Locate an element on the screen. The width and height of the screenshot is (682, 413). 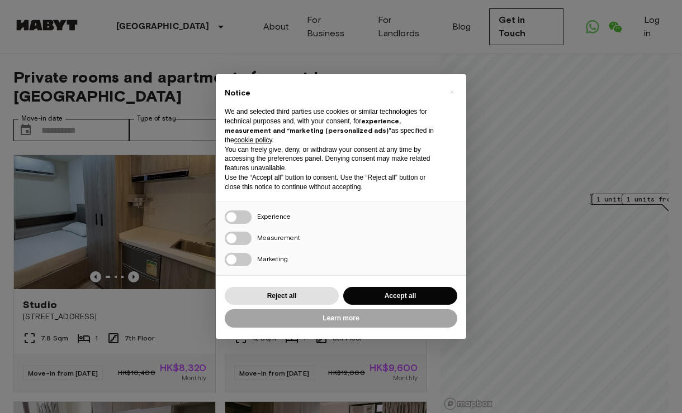
button: Learn more is located at coordinates (341, 318).